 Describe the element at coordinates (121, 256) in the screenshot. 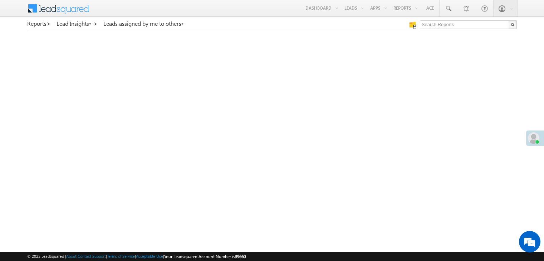

I see `a: Terms of Service` at that location.